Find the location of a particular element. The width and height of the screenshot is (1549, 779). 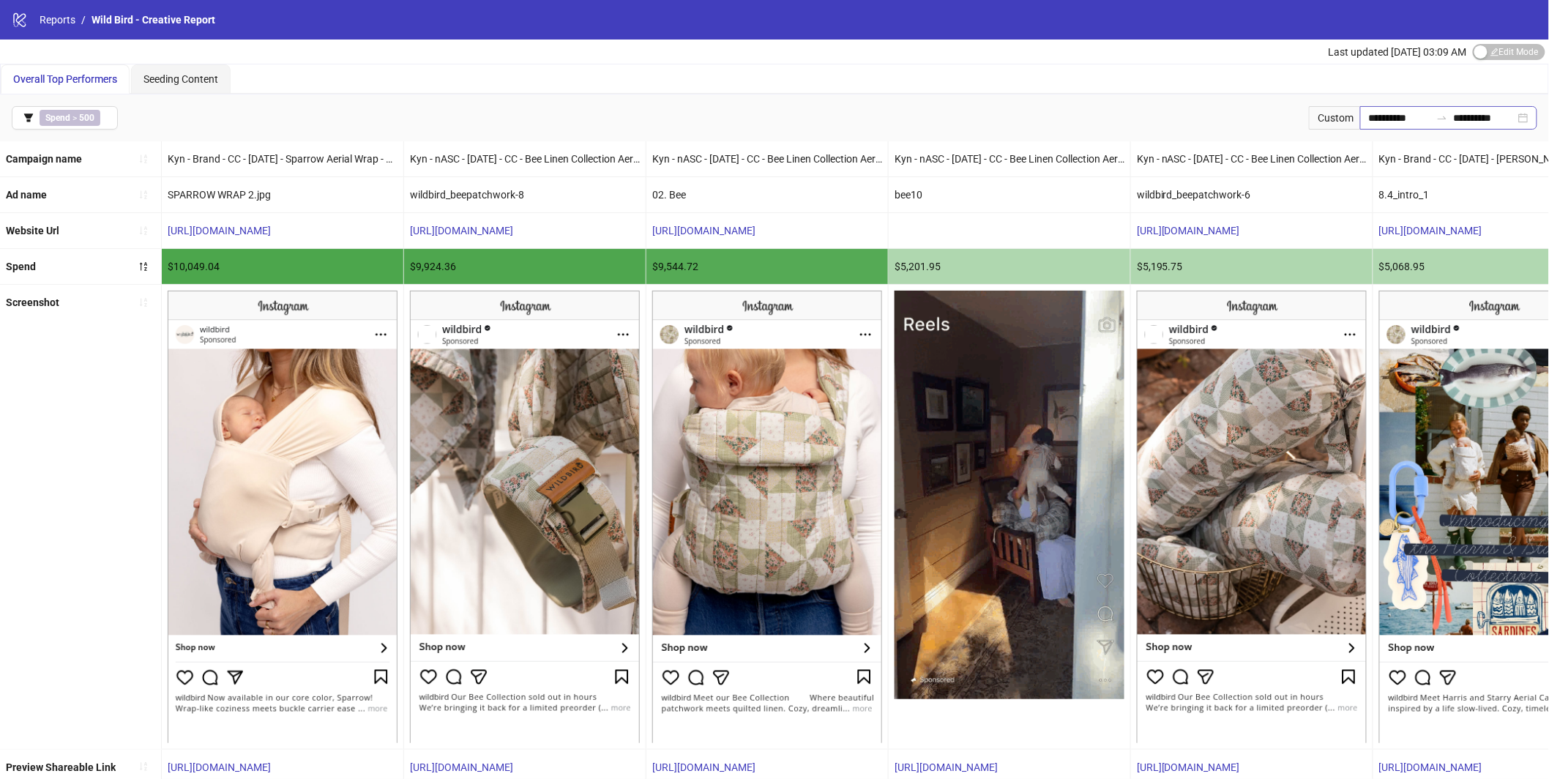

div: SPARROW WRAP 2.jpg is located at coordinates (282, 195).